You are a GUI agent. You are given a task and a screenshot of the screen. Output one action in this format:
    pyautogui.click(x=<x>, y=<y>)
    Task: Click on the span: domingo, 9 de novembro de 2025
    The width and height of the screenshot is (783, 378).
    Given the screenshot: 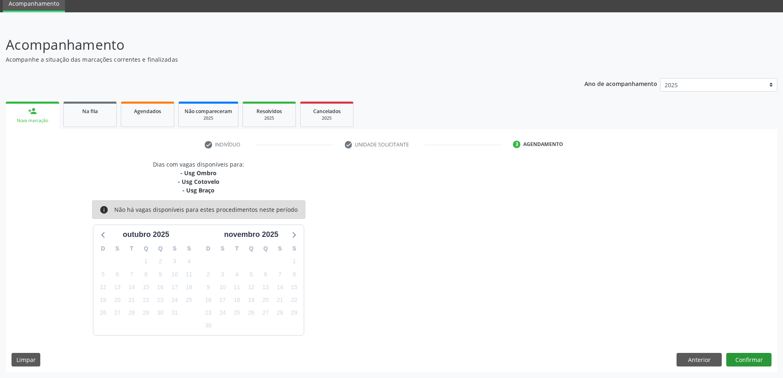 What is the action you would take?
    pyautogui.click(x=208, y=287)
    